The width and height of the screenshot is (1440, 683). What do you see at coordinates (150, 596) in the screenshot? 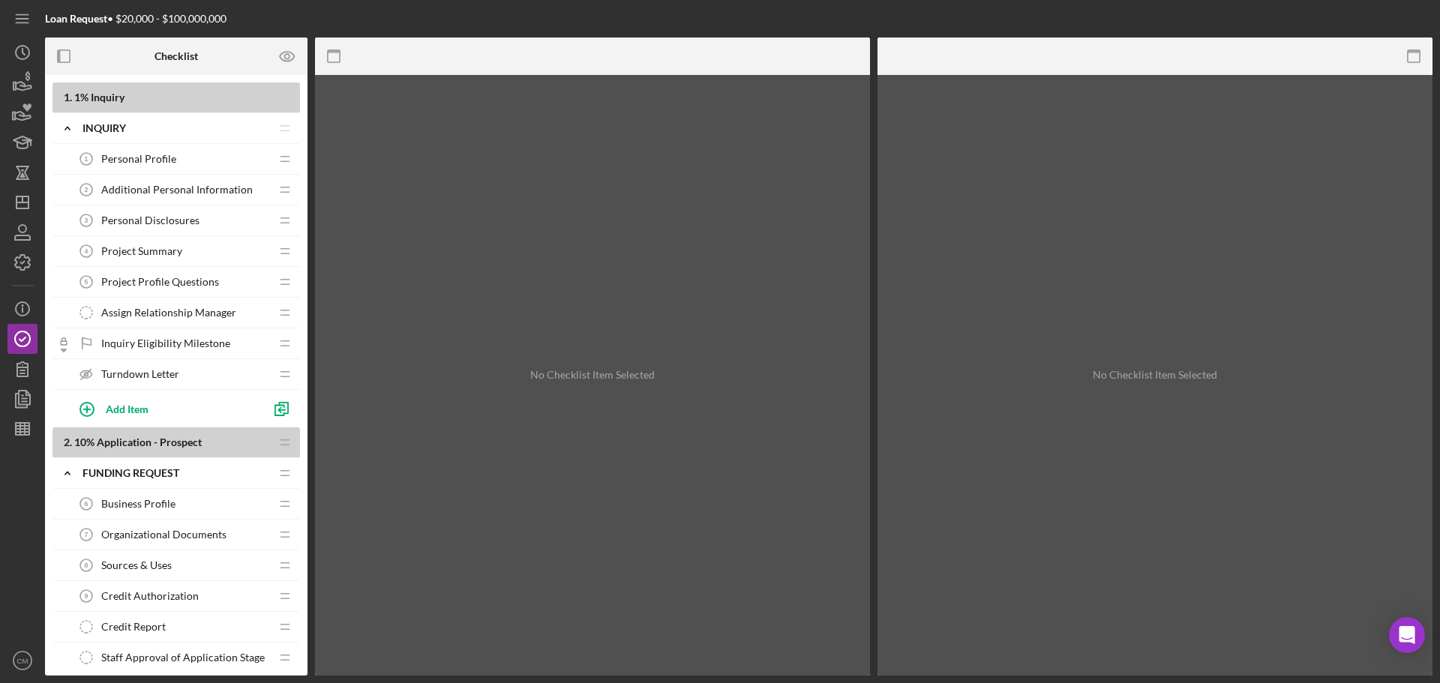
I see `span: Credit Authorization` at bounding box center [150, 596].